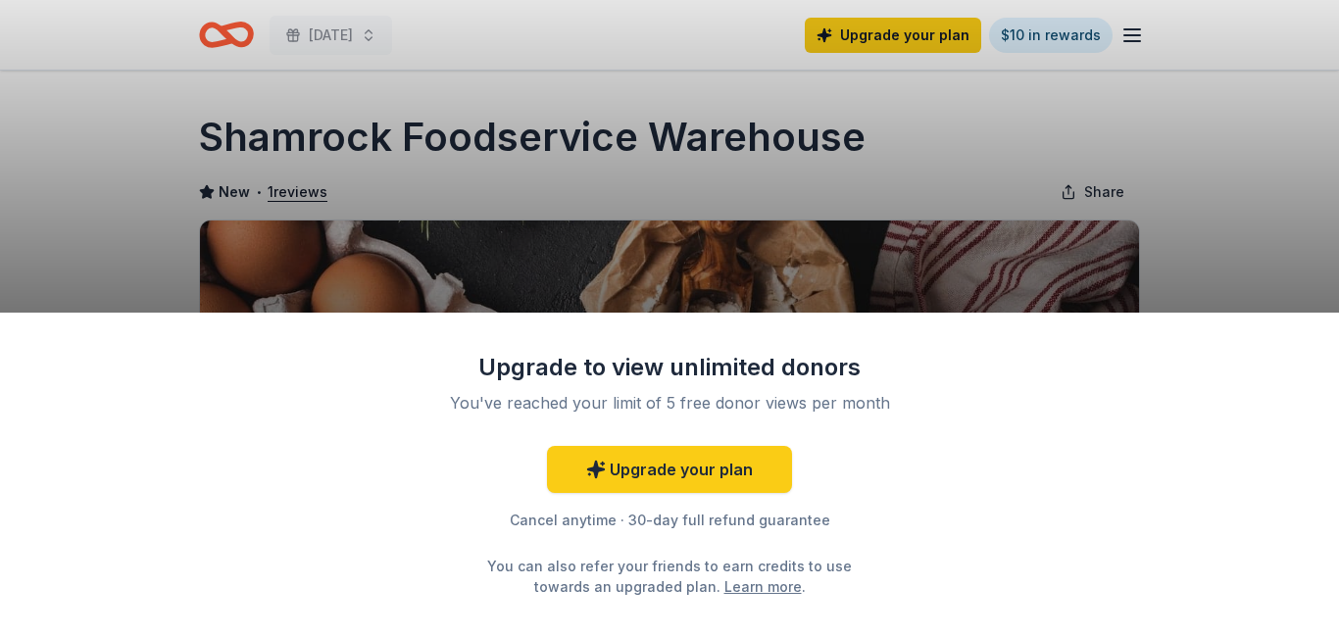  Describe the element at coordinates (669, 367) in the screenshot. I see `div: Upgrade to view unlimited donors` at that location.